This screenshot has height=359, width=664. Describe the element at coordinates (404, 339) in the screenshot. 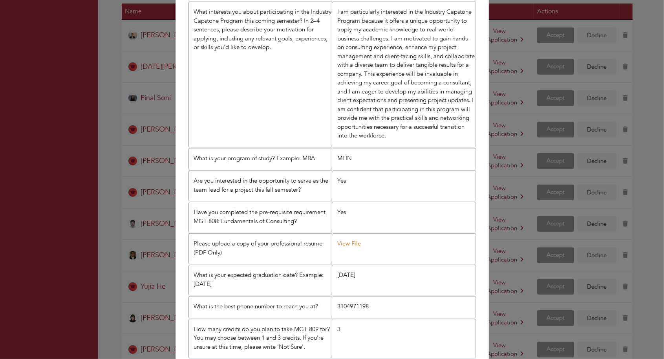

I see `li: 3` at that location.